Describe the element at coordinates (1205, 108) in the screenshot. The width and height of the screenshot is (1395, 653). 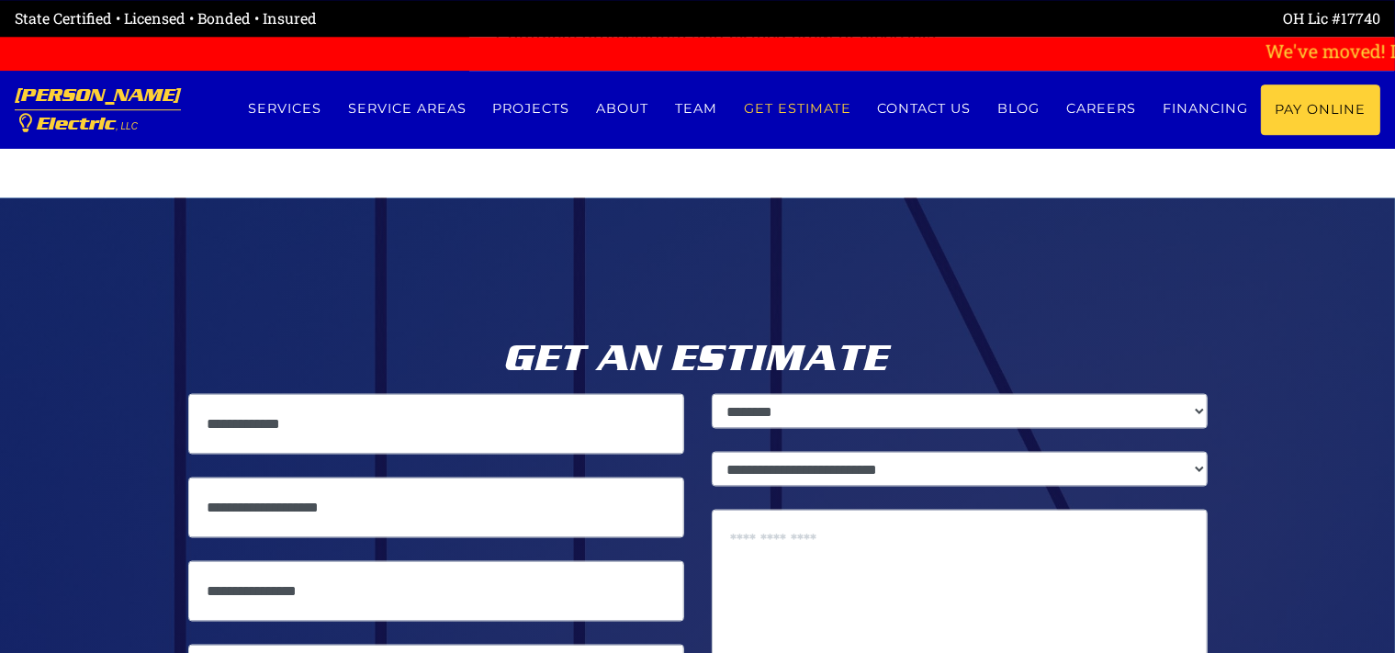
I see `a: Financing` at that location.